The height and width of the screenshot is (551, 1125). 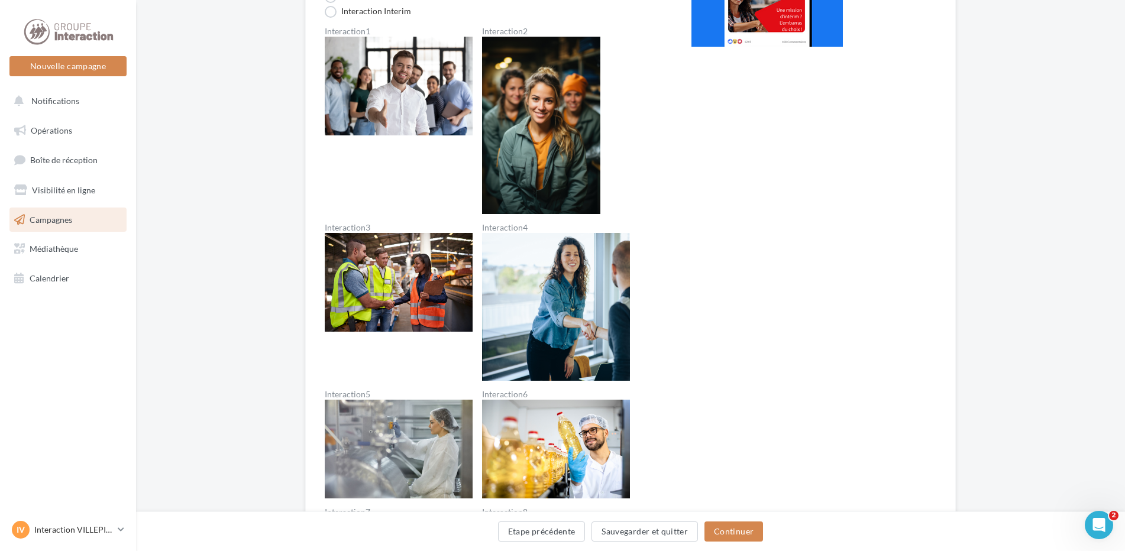 What do you see at coordinates (734, 532) in the screenshot?
I see `button: Continuer` at bounding box center [734, 532].